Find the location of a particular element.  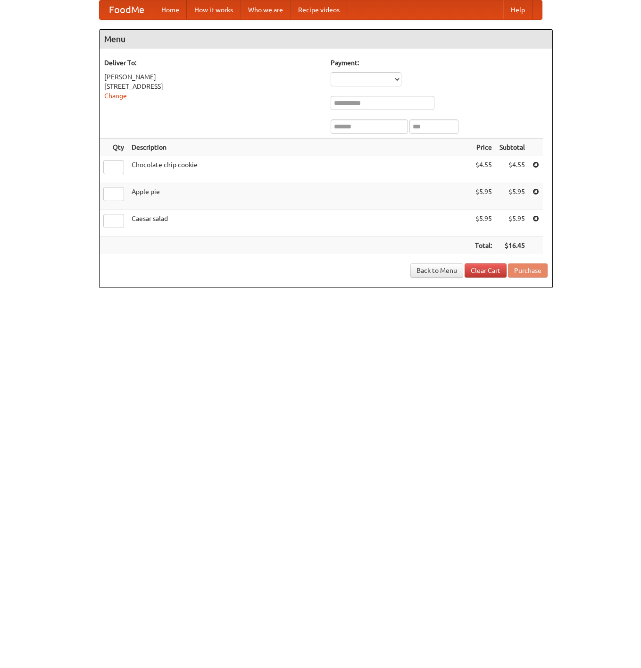

a: Who we are is located at coordinates (266, 10).